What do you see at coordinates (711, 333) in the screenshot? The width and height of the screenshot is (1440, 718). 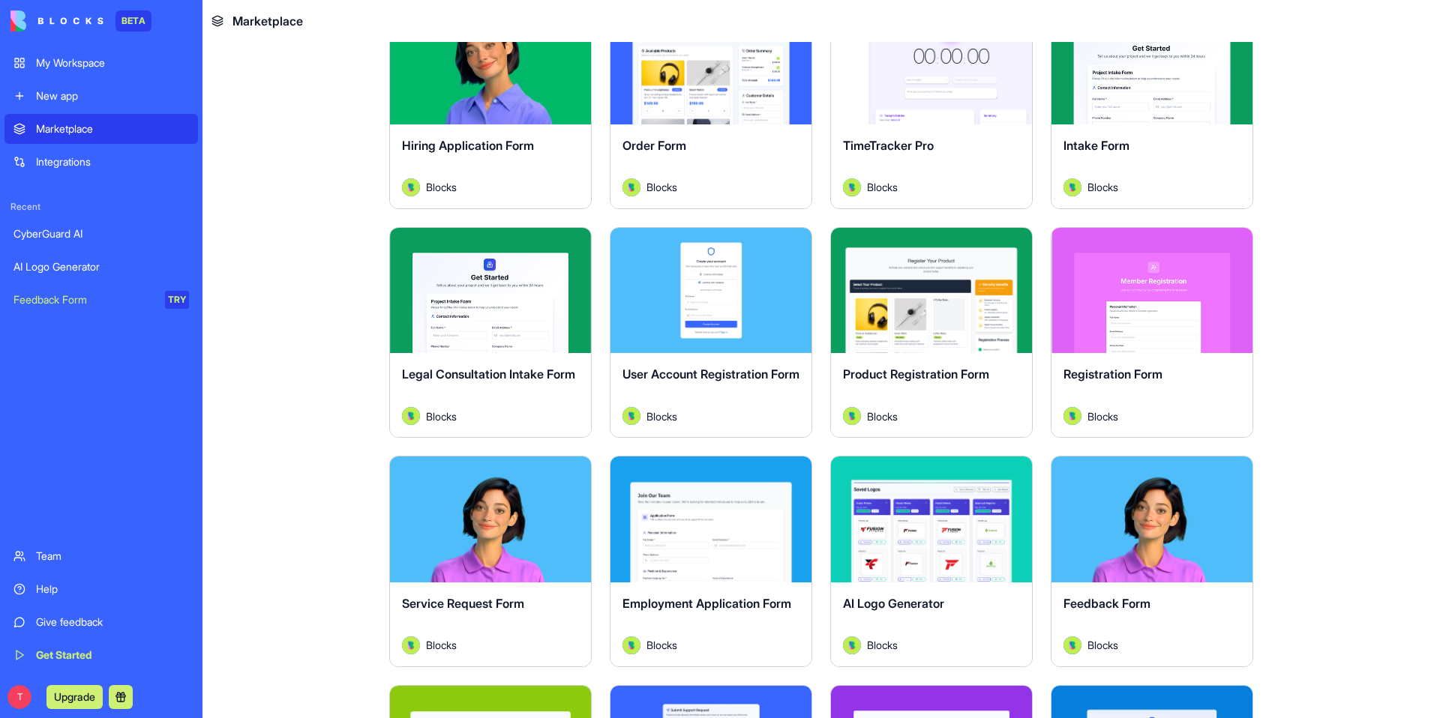 I see `a: User Account Registration FormAvatarBlocks` at bounding box center [711, 333].